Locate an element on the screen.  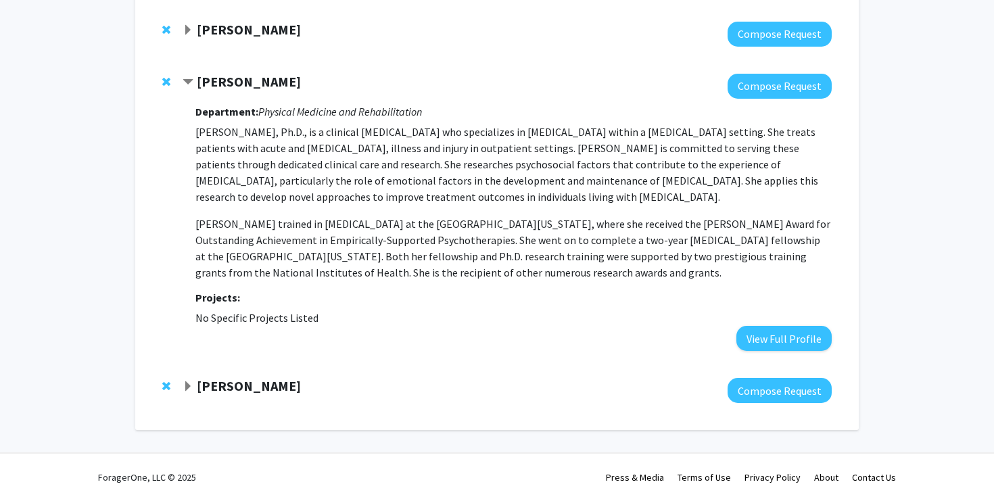
button: Compose Request to Rachel Aaron is located at coordinates (780, 86).